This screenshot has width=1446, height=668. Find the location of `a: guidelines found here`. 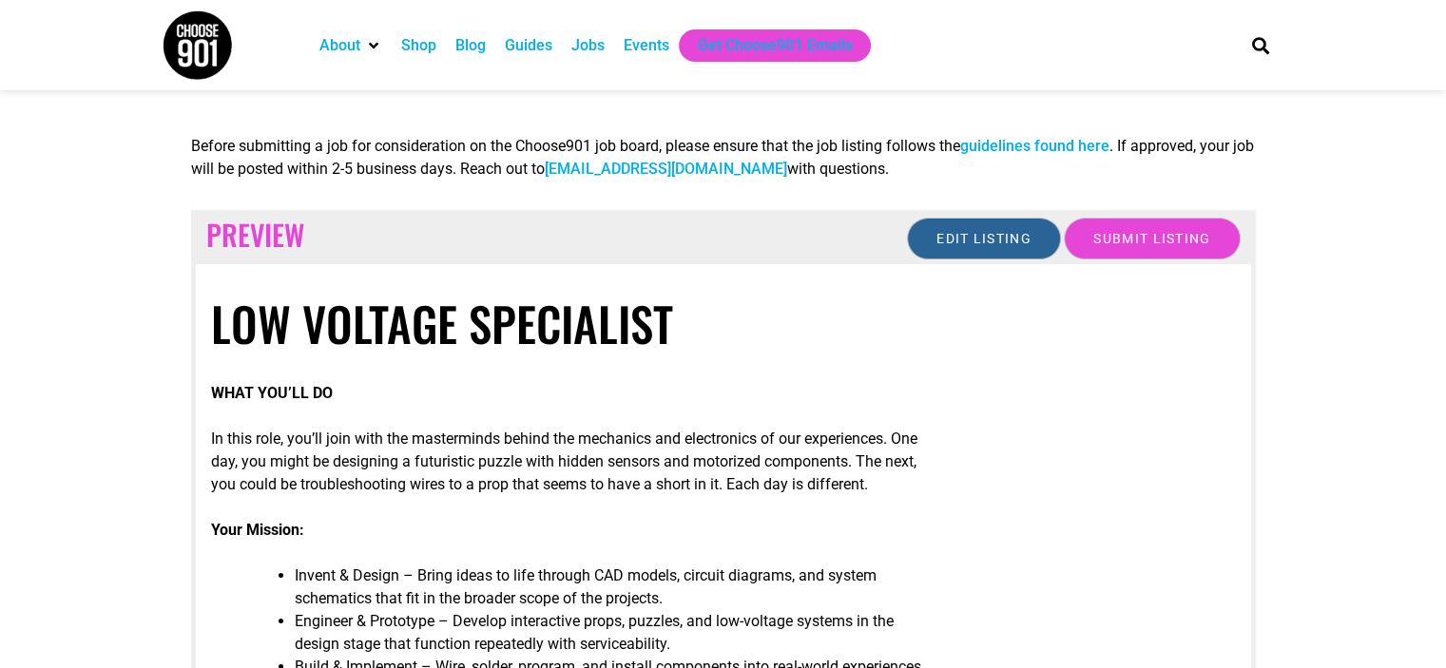

a: guidelines found here is located at coordinates (1034, 145).